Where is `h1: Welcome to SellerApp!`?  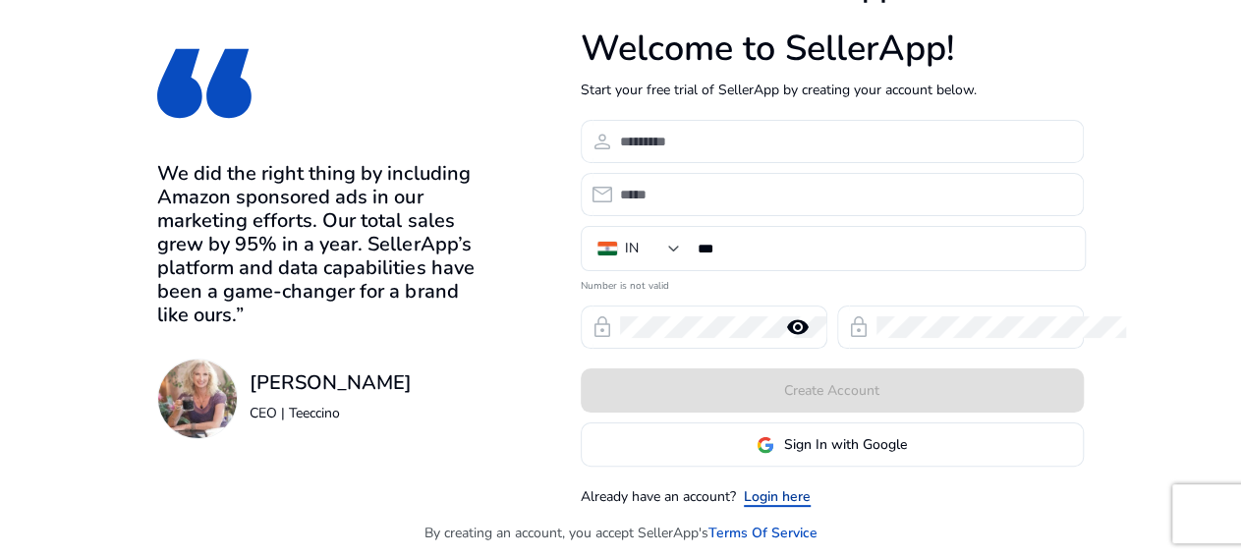 h1: Welcome to SellerApp! is located at coordinates (832, 48).